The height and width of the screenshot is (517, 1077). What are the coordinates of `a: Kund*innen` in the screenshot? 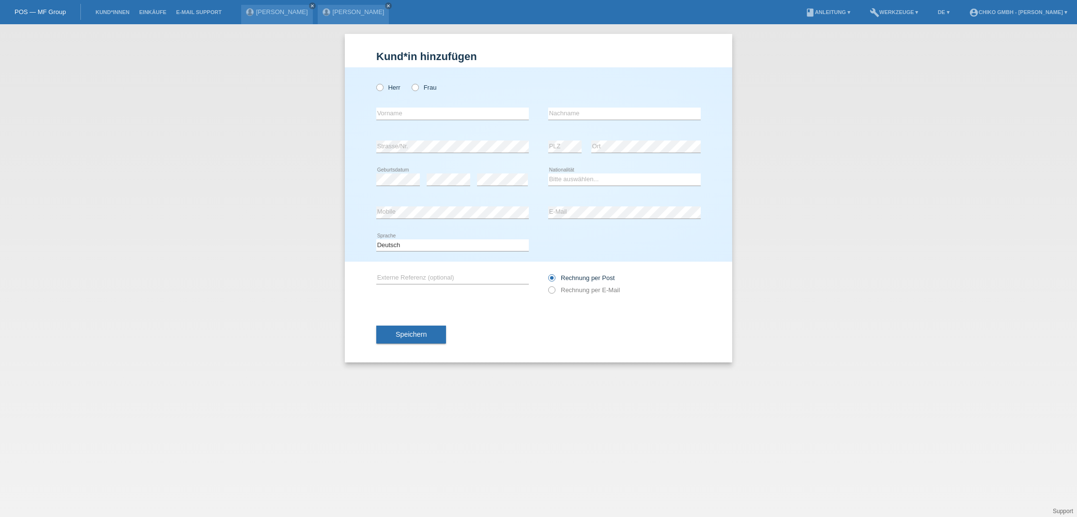 It's located at (112, 12).